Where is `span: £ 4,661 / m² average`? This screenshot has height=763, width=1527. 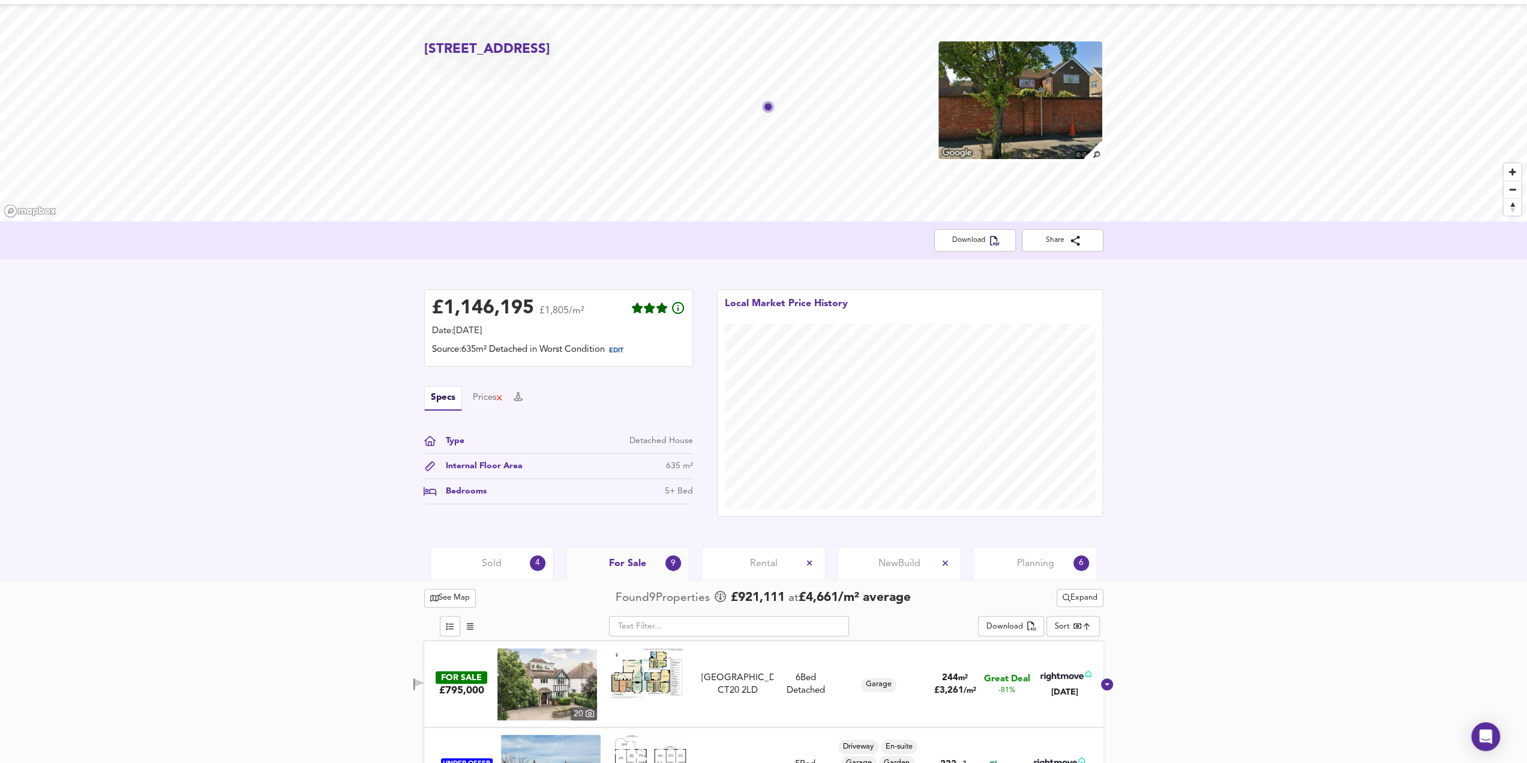
span: £ 4,661 / m² average is located at coordinates (855, 597).